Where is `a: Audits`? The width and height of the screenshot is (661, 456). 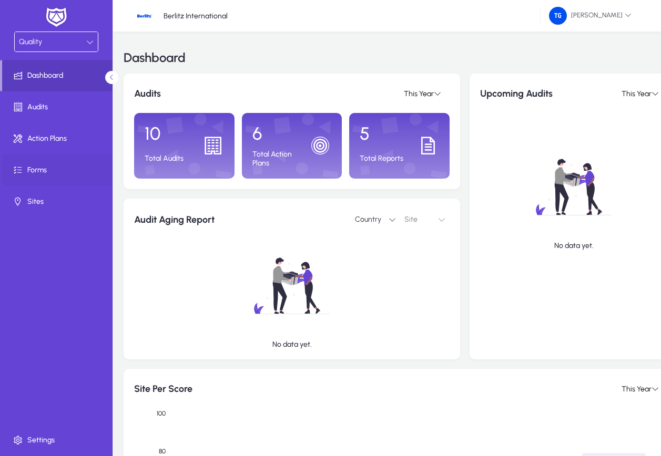 a: Audits is located at coordinates (58, 107).